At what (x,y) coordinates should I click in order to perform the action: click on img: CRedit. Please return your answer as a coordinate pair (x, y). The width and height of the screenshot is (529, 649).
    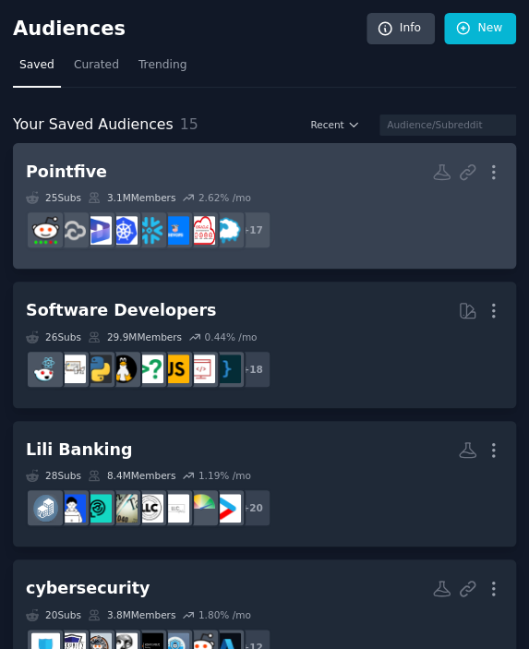
    Looking at the image, I should click on (200, 508).